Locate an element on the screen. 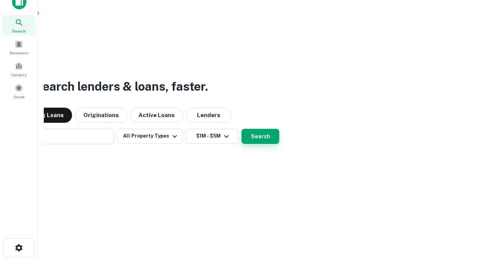  a: Contacts is located at coordinates (19, 69).